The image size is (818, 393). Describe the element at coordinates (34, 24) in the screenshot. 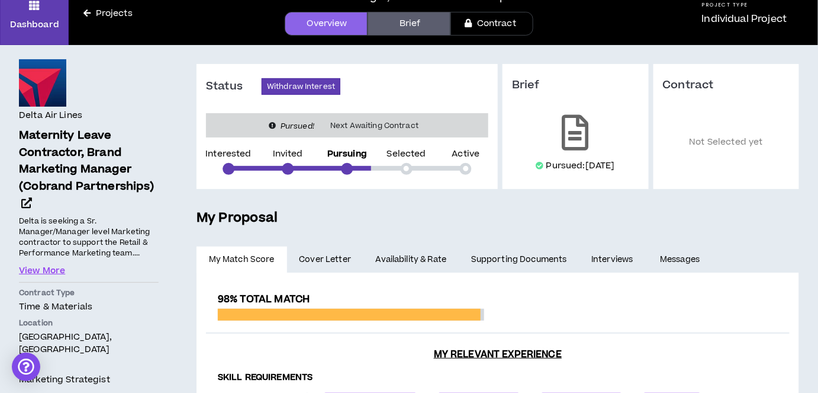

I see `p: Dashboard` at that location.